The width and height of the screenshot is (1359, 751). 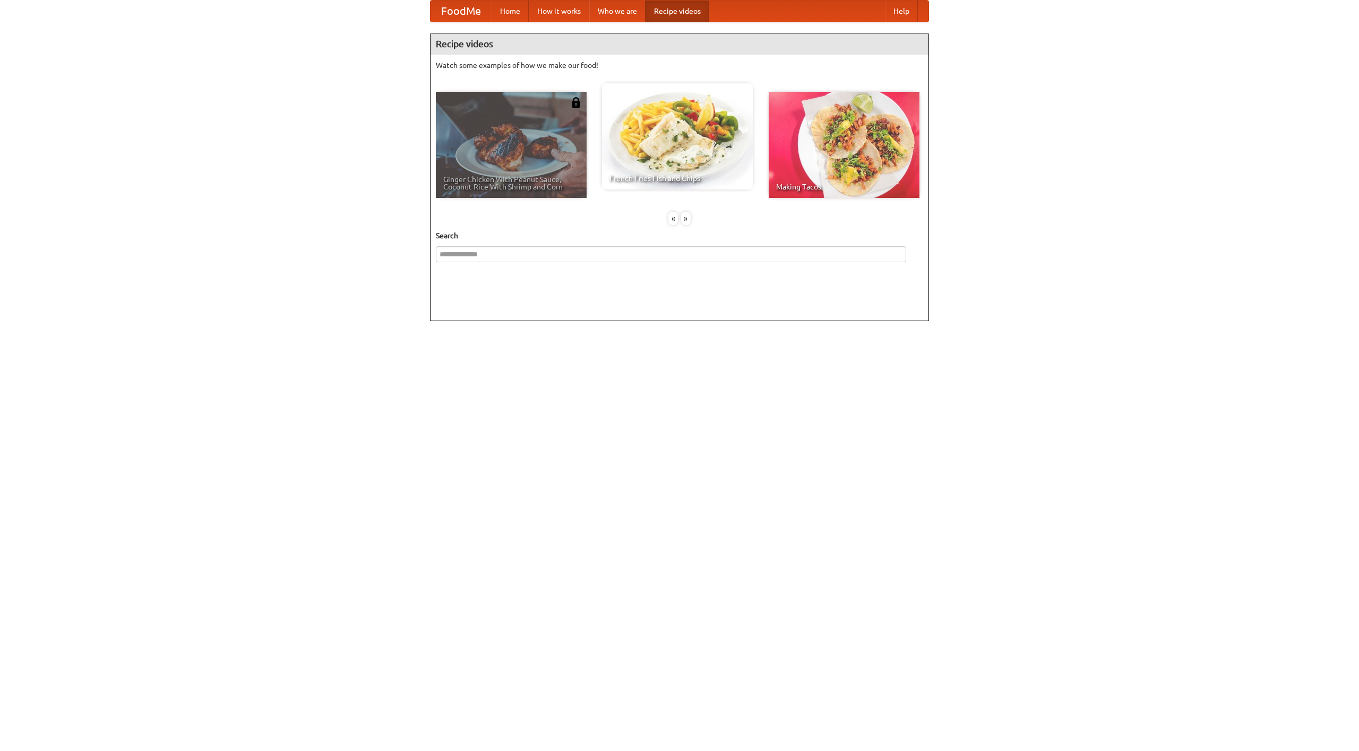 What do you see at coordinates (576, 102) in the screenshot?
I see `img: 483408.png` at bounding box center [576, 102].